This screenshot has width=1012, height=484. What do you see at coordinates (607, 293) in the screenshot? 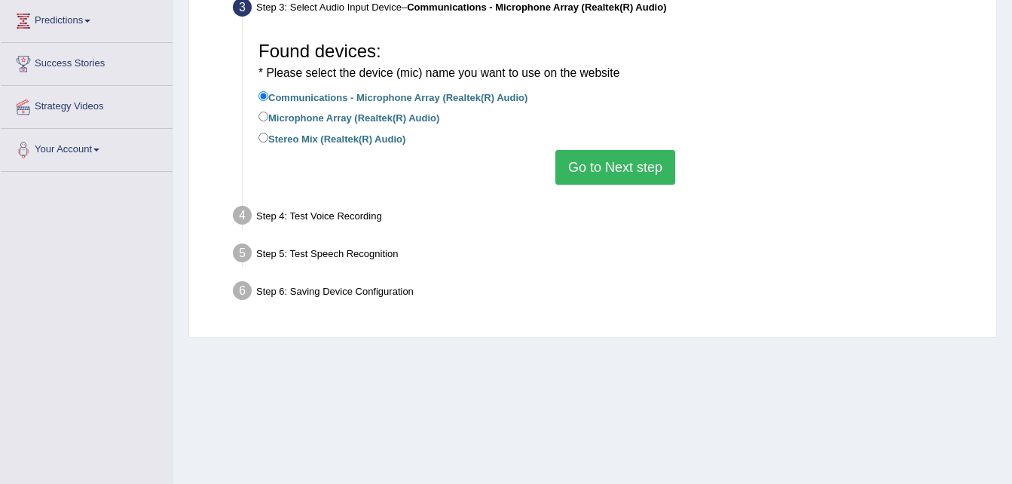
I see `div: Step 6: Saving Device Configuration` at bounding box center [607, 293].